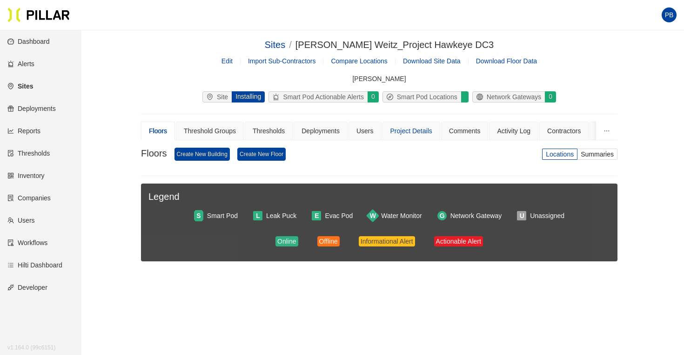  Describe the element at coordinates (316, 215) in the screenshot. I see `span: E` at that location.